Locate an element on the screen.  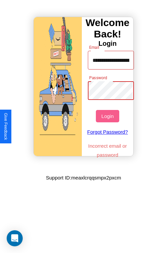
label: Password is located at coordinates (98, 78).